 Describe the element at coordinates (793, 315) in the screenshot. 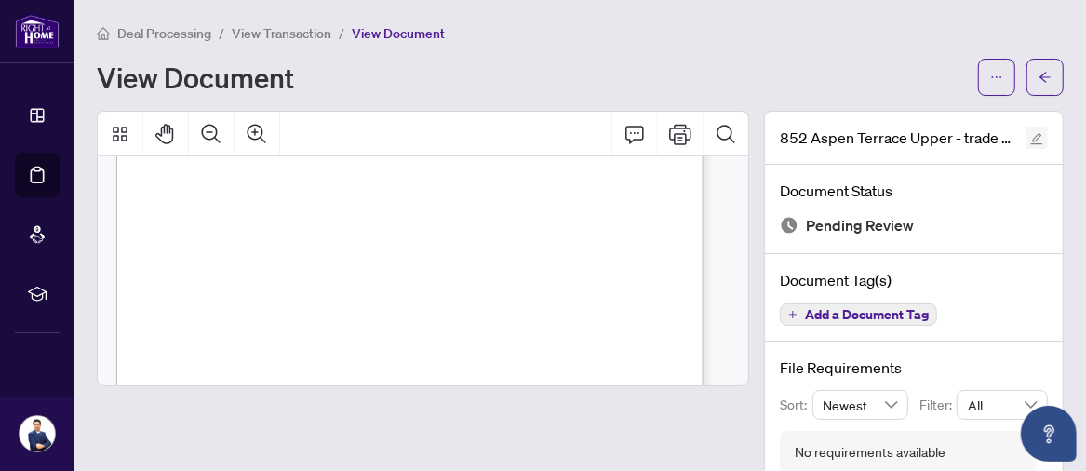

I see `span: plus` at that location.